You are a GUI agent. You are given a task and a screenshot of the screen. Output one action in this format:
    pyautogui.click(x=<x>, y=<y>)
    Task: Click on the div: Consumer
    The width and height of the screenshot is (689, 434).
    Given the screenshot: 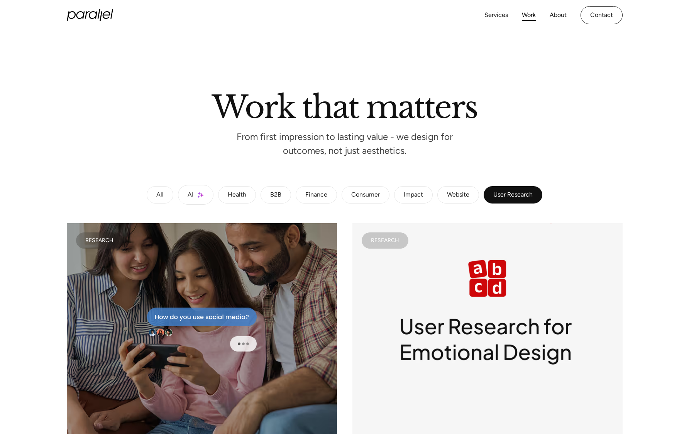 What is the action you would take?
    pyautogui.click(x=365, y=195)
    